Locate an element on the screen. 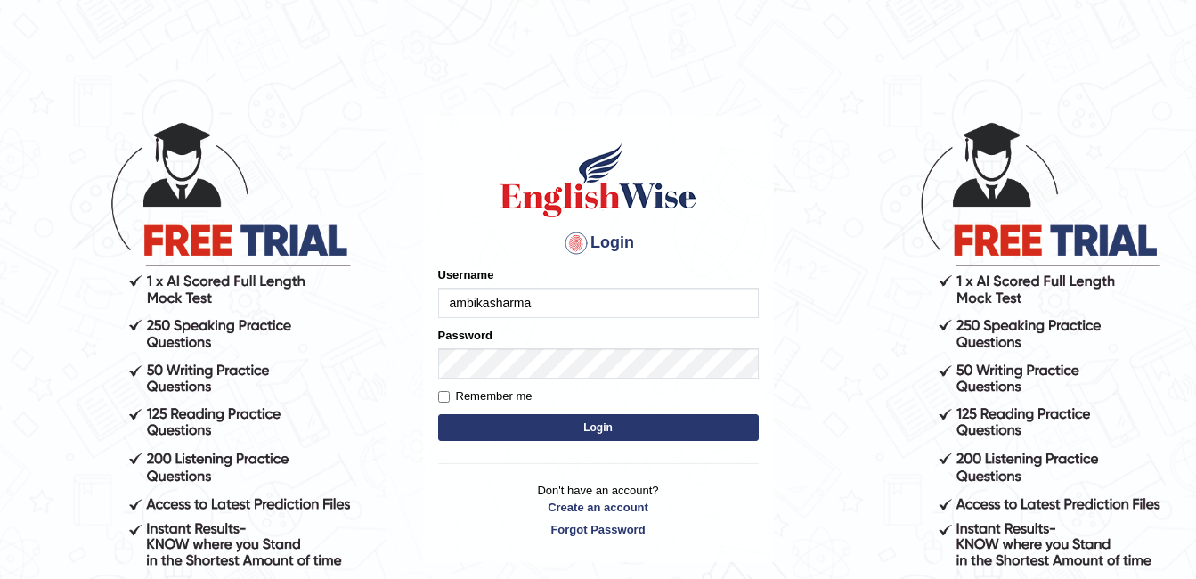 The image size is (1196, 579). label: Username is located at coordinates (466, 274).